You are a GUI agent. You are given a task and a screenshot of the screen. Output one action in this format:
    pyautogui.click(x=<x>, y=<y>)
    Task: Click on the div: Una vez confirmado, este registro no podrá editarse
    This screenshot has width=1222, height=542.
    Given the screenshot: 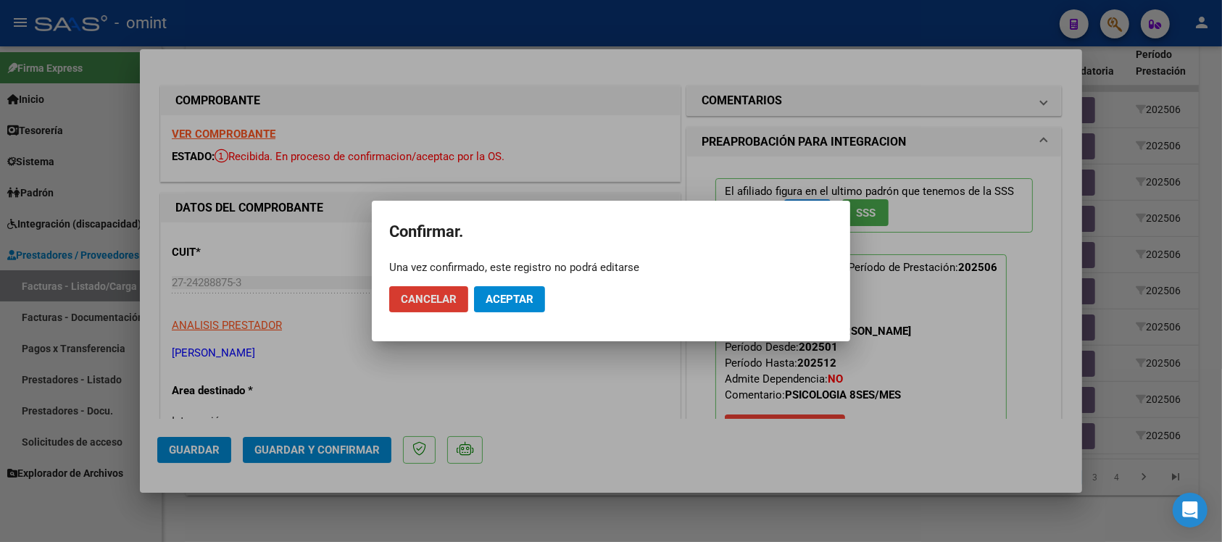 What is the action you would take?
    pyautogui.click(x=611, y=268)
    